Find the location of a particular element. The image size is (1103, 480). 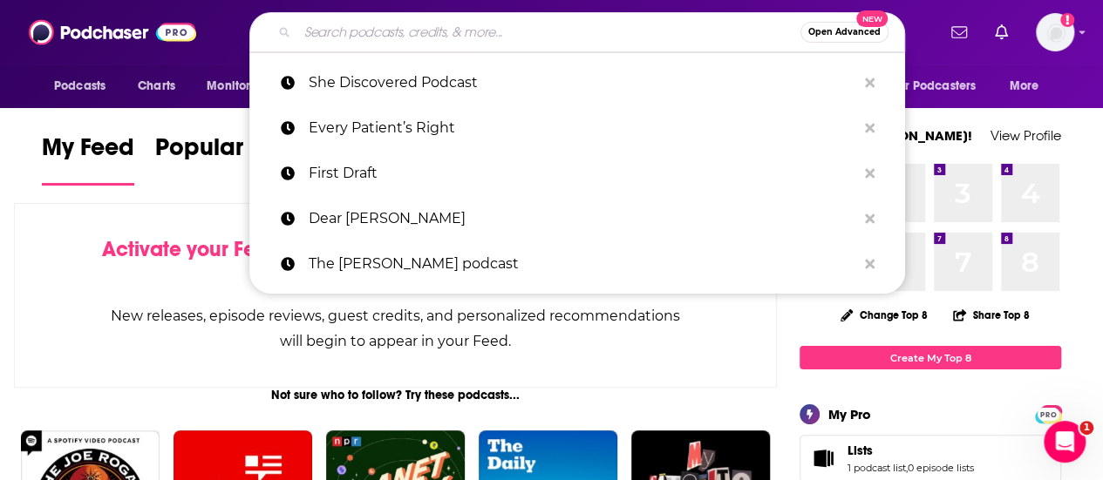

button: Change Top 8 is located at coordinates (884, 315).